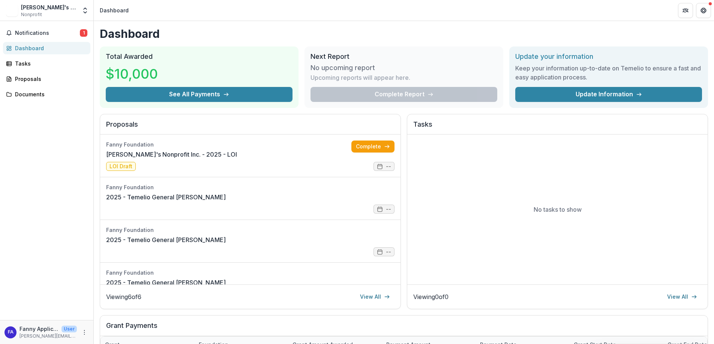 The width and height of the screenshot is (714, 344). What do you see at coordinates (431, 297) in the screenshot?
I see `p: Viewing 0 of 0` at bounding box center [431, 297].